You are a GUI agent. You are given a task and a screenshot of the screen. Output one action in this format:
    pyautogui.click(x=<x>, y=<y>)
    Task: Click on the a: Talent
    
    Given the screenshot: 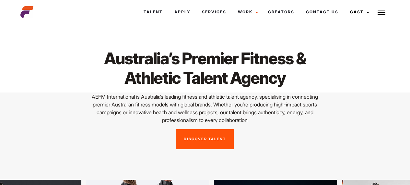 What is the action you would take?
    pyautogui.click(x=153, y=12)
    